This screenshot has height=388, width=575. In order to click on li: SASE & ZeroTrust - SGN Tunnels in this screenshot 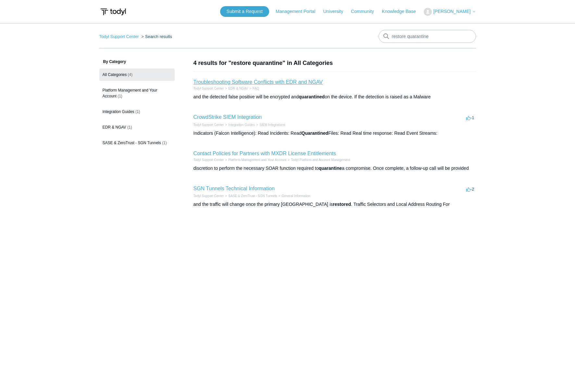, I will do `click(250, 196)`.